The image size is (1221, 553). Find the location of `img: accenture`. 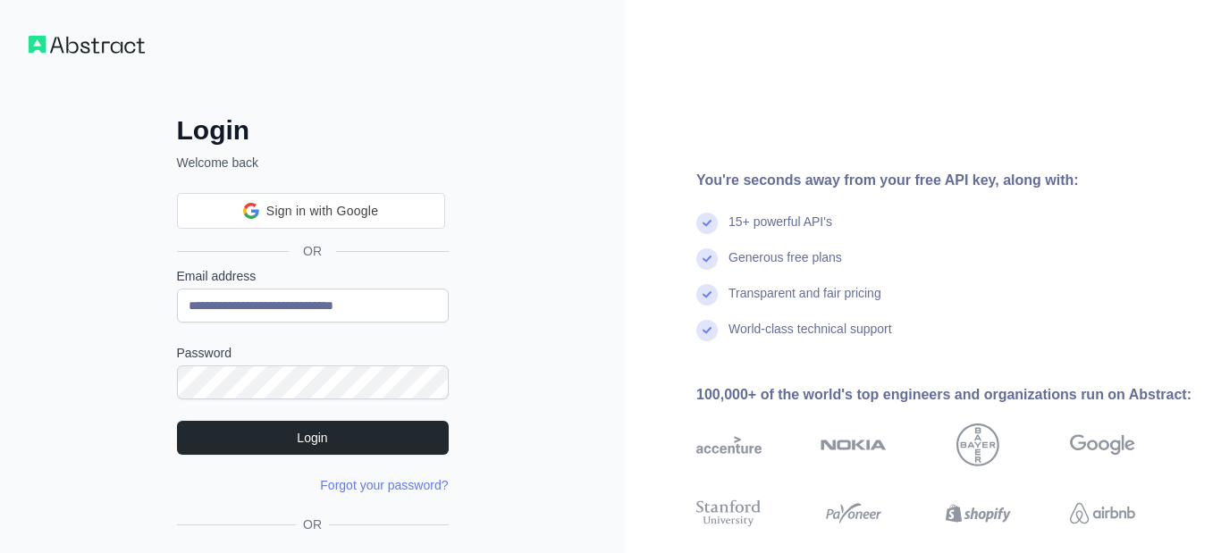

img: accenture is located at coordinates (729, 445).